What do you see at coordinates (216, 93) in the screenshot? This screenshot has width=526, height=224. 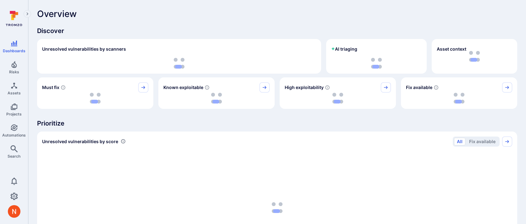 I see `div: Known exploitable` at bounding box center [216, 93].